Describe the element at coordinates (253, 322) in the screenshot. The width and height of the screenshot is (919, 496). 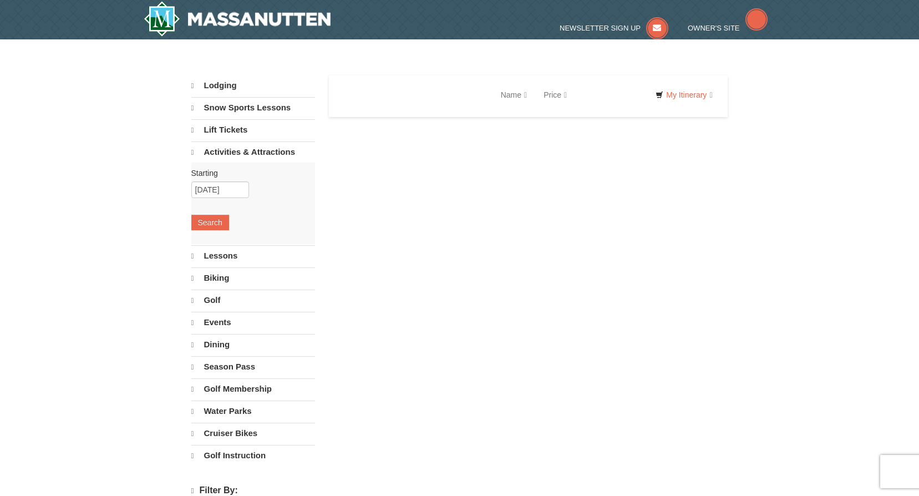
I see `a: Events` at that location.